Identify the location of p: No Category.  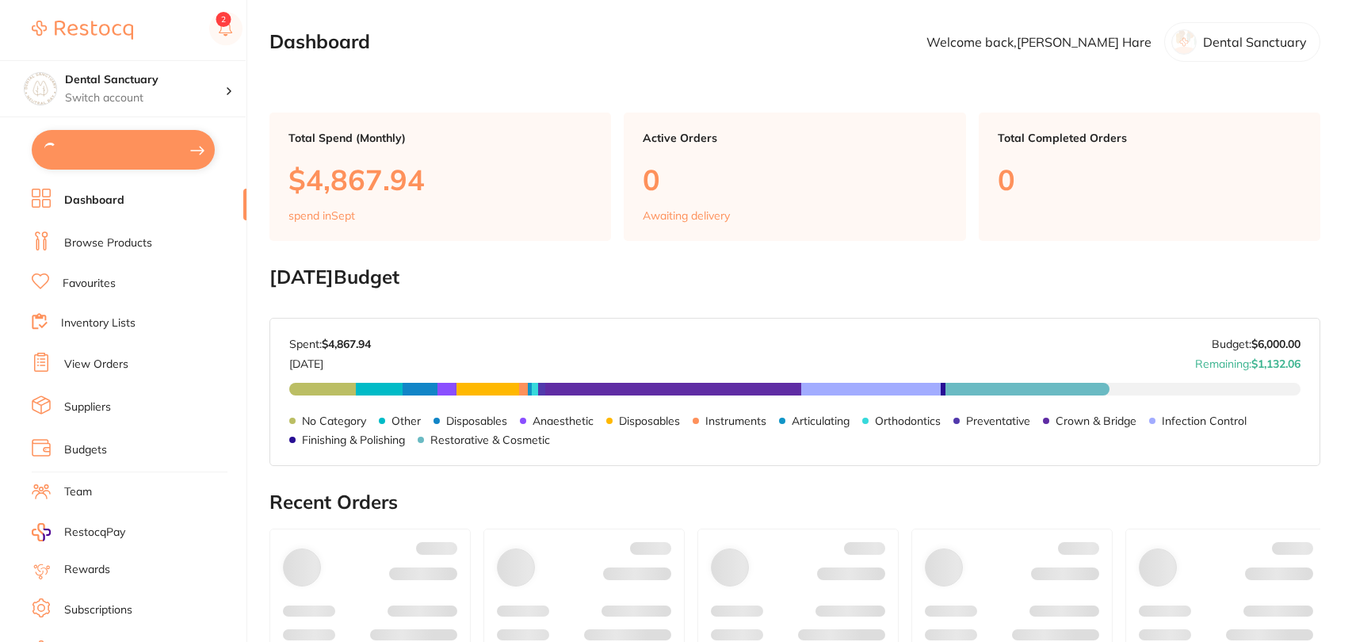
(334, 421).